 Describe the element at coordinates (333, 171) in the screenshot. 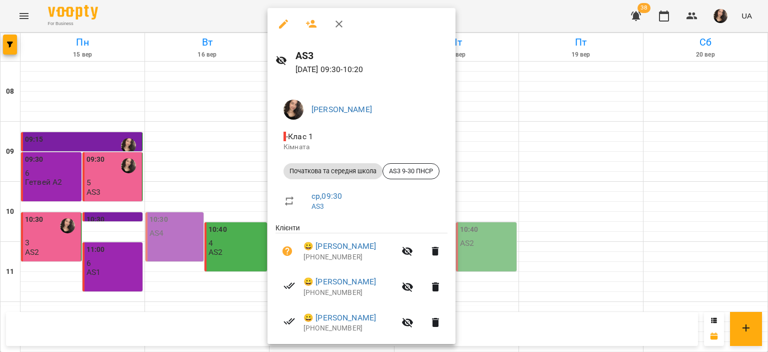

I see `span: Початкова та середня школа` at that location.